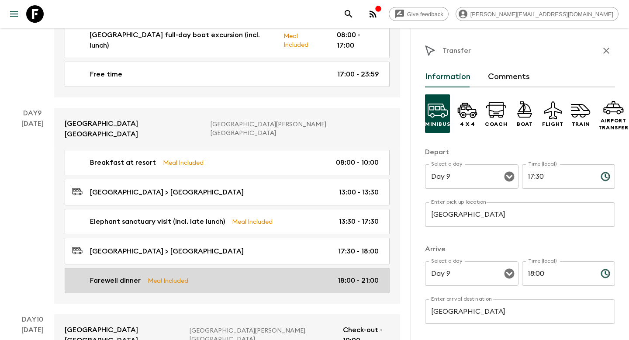 The width and height of the screenshot is (629, 340). Describe the element at coordinates (425, 14) in the screenshot. I see `span: Give feedback` at that location.